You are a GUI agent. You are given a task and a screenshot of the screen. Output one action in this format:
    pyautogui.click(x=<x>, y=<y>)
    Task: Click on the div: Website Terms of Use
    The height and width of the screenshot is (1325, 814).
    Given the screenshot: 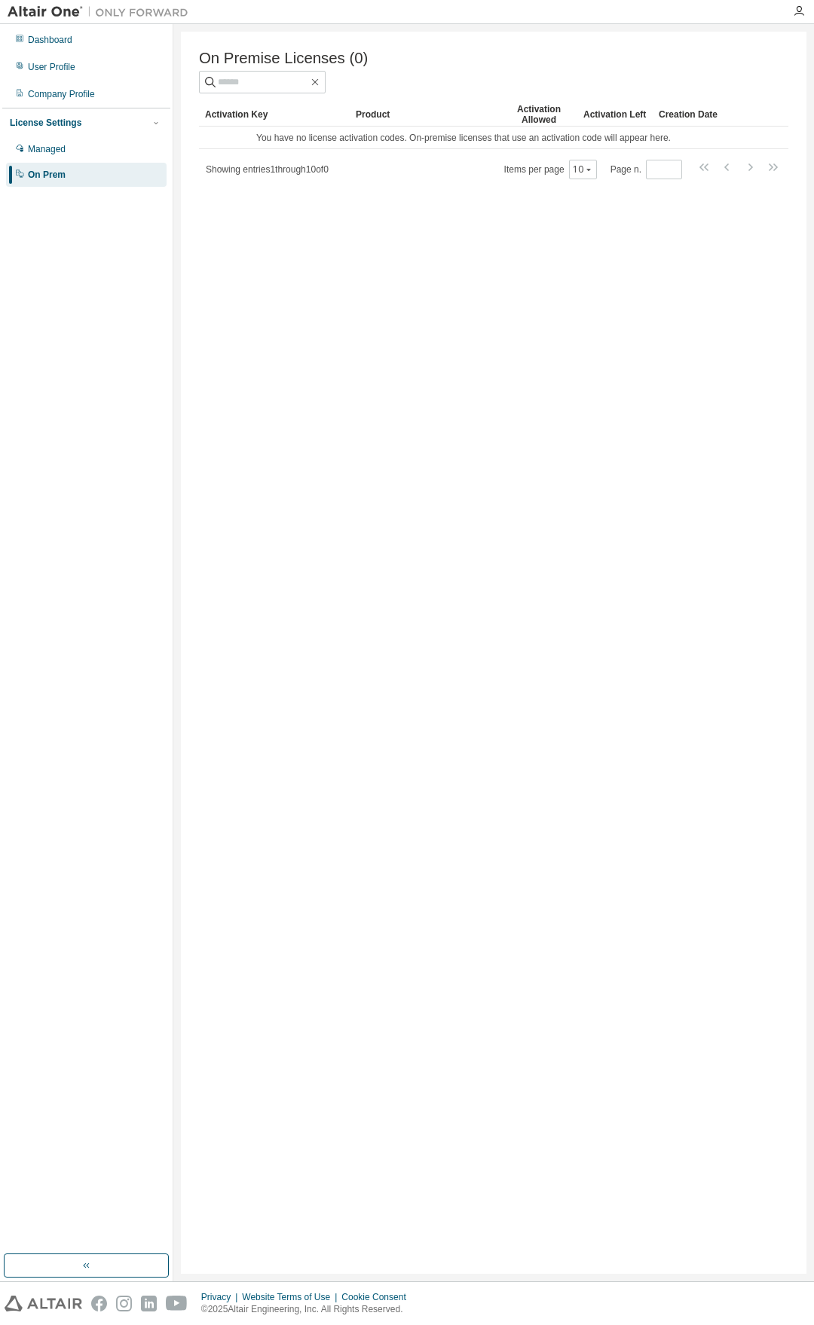 What is the action you would take?
    pyautogui.click(x=292, y=1298)
    